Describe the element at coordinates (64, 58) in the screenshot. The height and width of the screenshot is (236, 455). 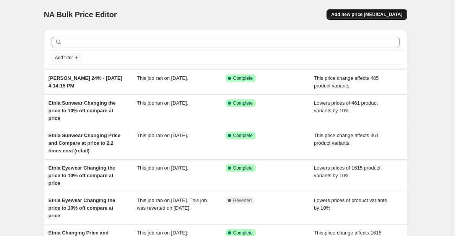
I see `span: Add filter` at that location.